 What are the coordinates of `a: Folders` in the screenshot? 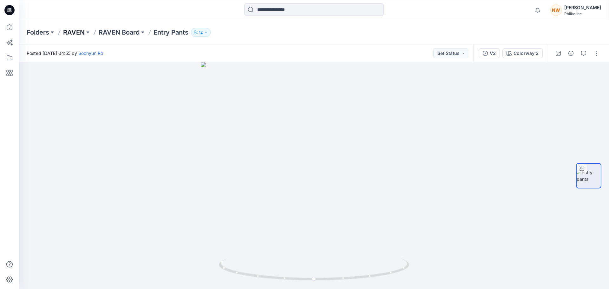 It's located at (38, 32).